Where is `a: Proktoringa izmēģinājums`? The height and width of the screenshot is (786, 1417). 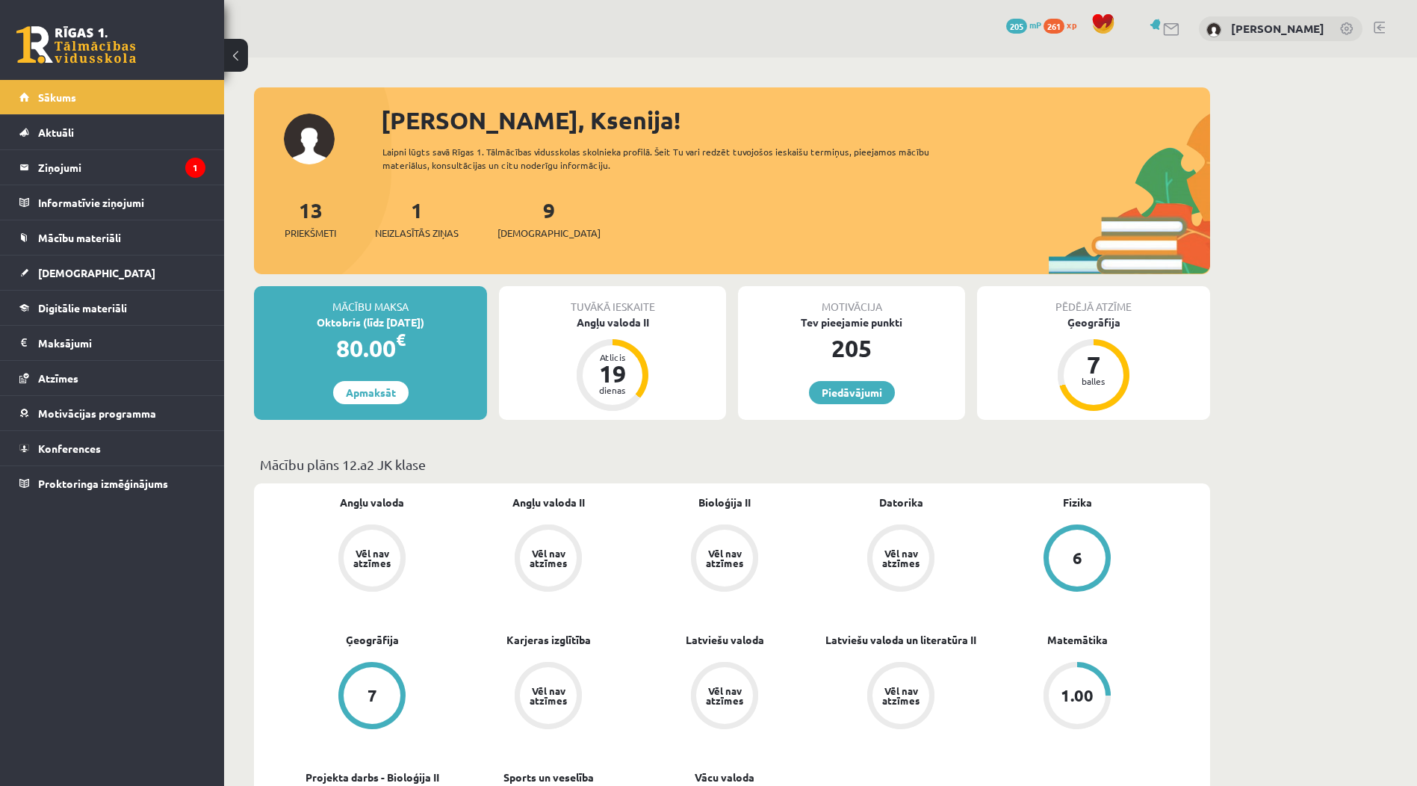
a: Proktoringa izmēģinājums is located at coordinates (112, 483).